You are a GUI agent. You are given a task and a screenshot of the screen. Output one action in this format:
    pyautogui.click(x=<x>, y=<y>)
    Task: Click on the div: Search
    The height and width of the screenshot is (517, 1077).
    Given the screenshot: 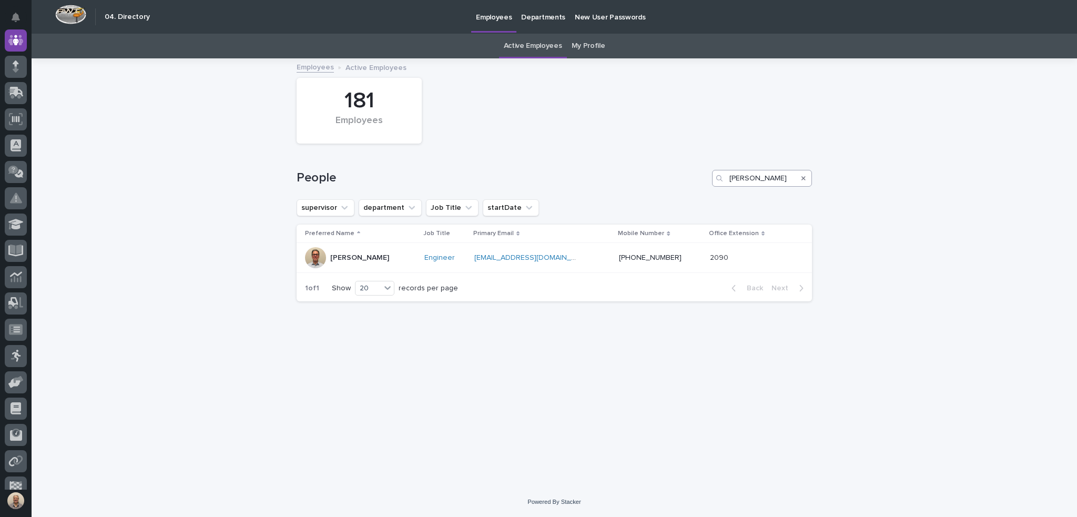 What is the action you would take?
    pyautogui.click(x=762, y=178)
    